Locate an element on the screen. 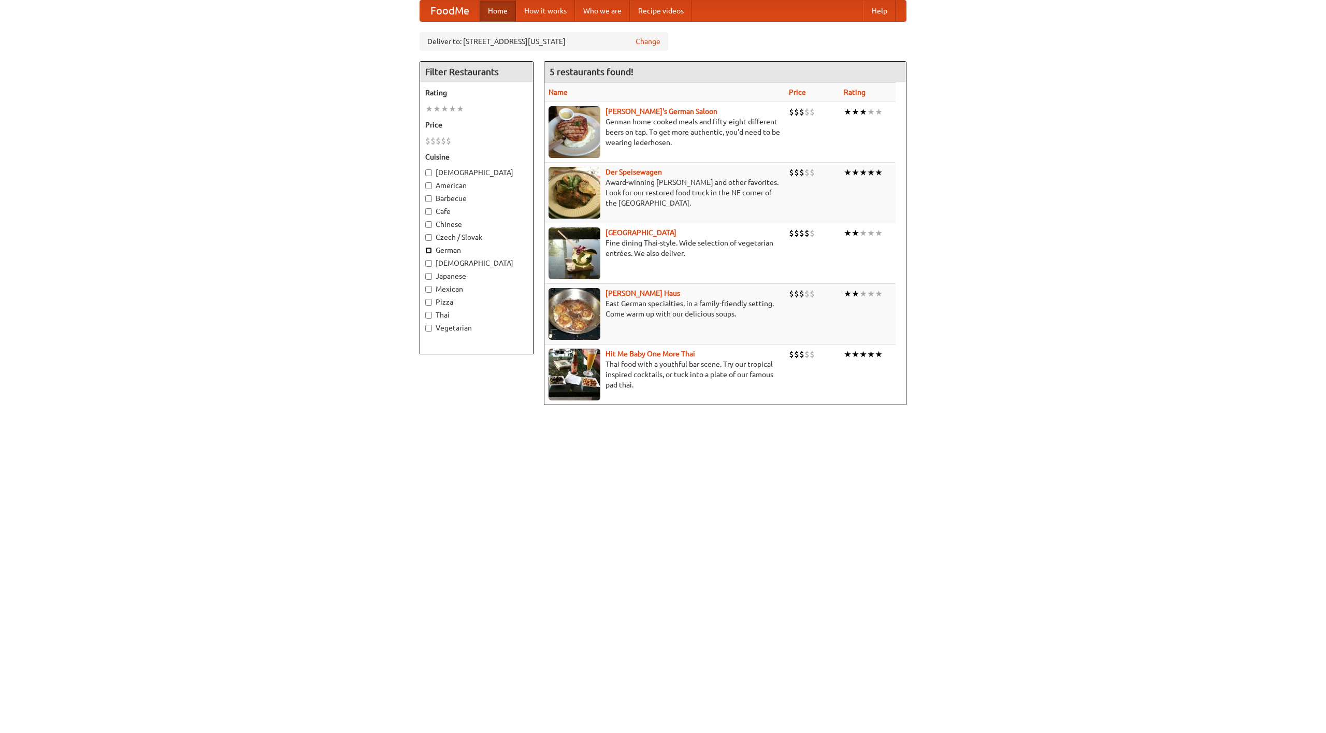 Image resolution: width=1326 pixels, height=733 pixels. a: Change is located at coordinates (648, 41).